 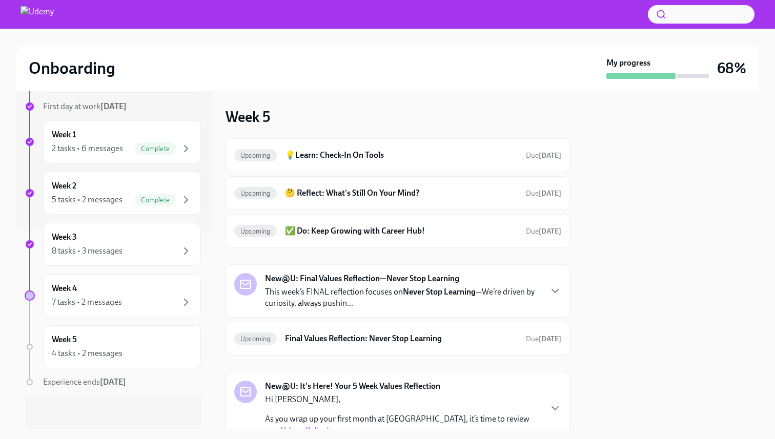 I want to click on h2: Onboarding, so click(x=72, y=68).